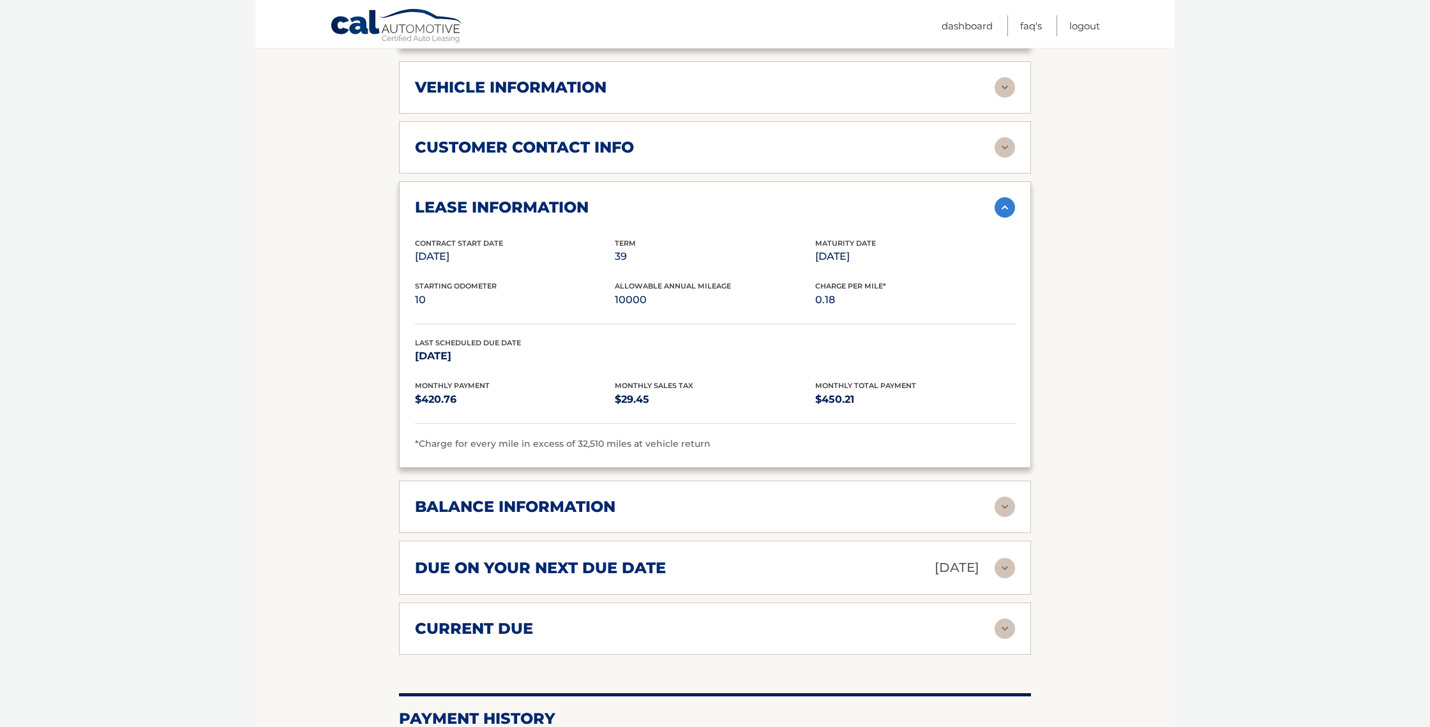 This screenshot has height=727, width=1430. Describe the element at coordinates (468, 343) in the screenshot. I see `span: Last Scheduled Due Date` at that location.